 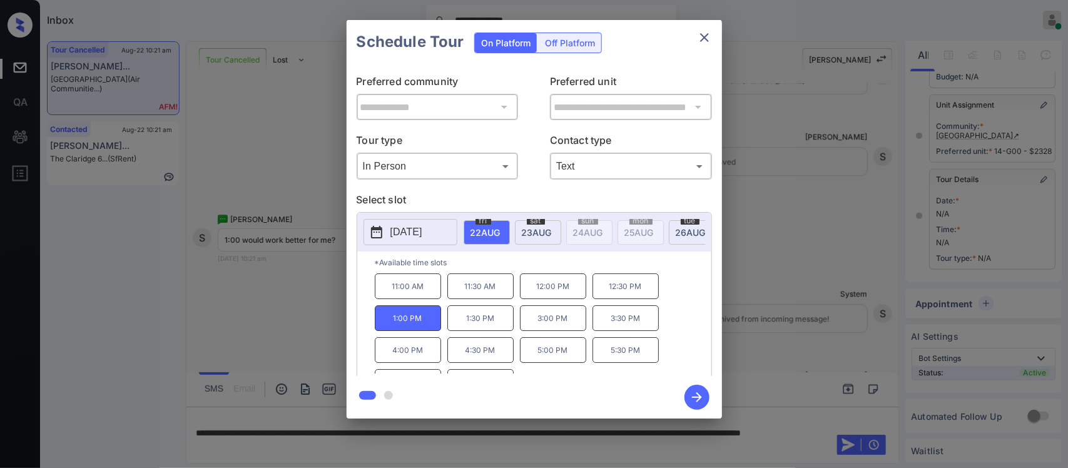 I want to click on p: 5:00 PM, so click(x=553, y=350).